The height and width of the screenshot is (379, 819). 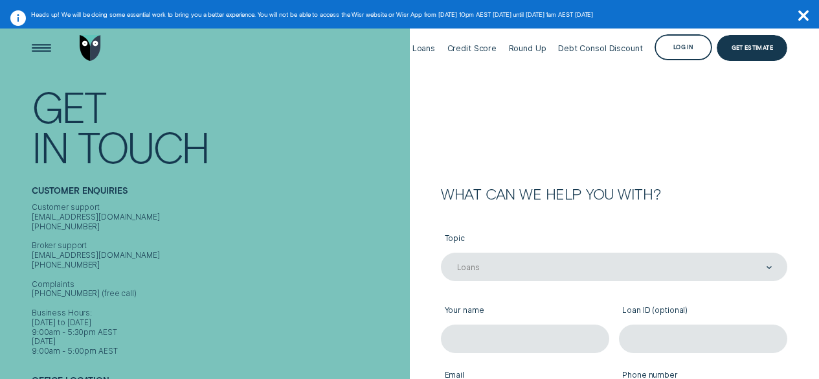 What do you see at coordinates (614, 194) in the screenshot?
I see `div: What can we help you with?` at bounding box center [614, 194].